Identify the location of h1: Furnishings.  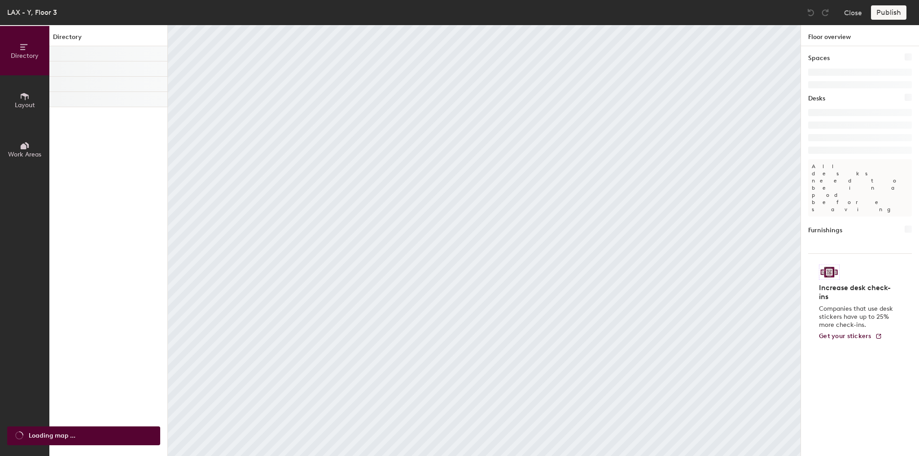
(825, 231).